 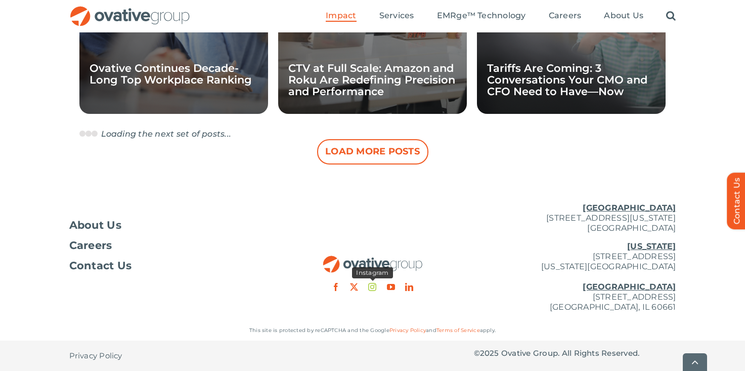 What do you see at coordinates (101, 265) in the screenshot?
I see `span: Contact Us` at bounding box center [101, 265].